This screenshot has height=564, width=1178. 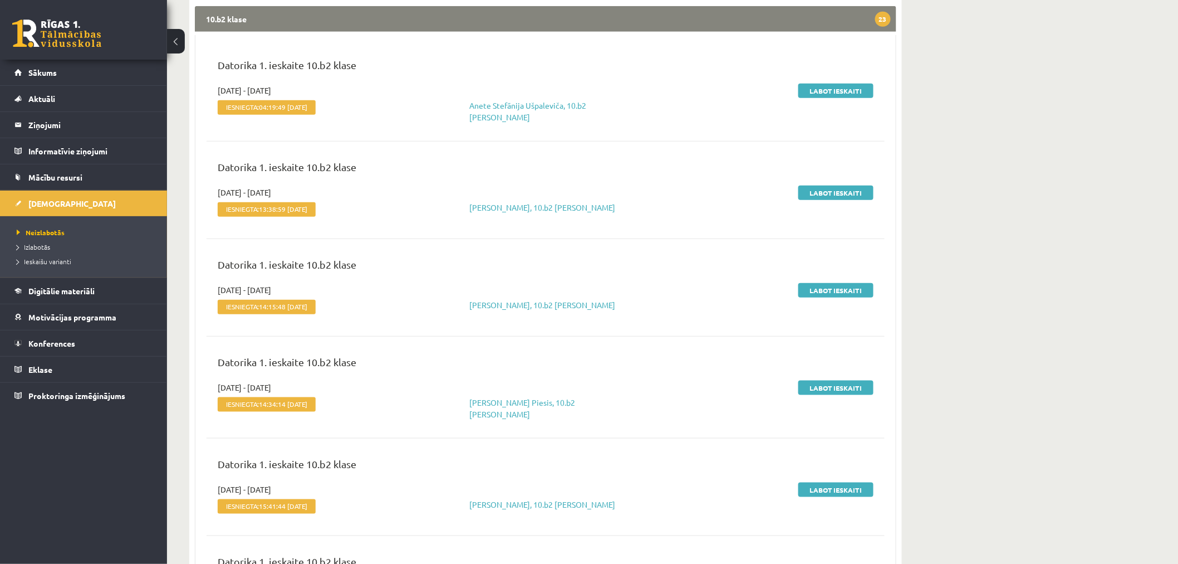 I want to click on a: Aktuāli, so click(x=84, y=99).